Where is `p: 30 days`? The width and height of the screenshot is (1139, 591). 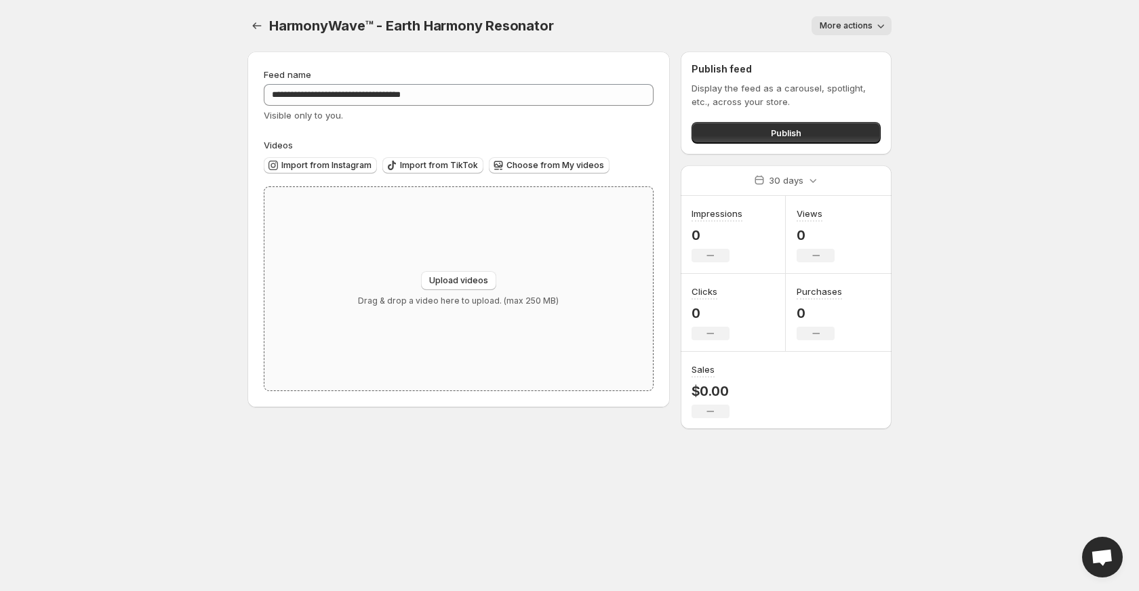 p: 30 days is located at coordinates (786, 180).